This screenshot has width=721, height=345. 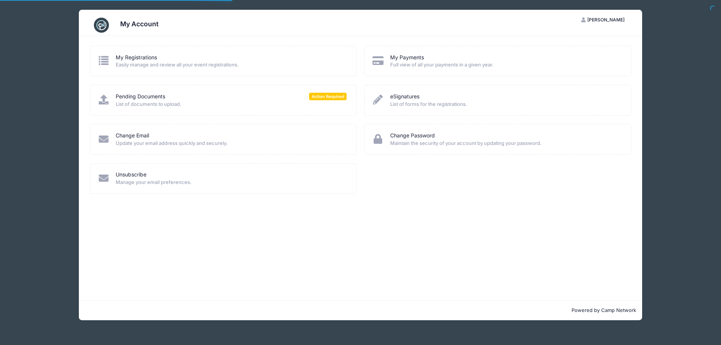 I want to click on span: List of documents to upload., so click(x=231, y=104).